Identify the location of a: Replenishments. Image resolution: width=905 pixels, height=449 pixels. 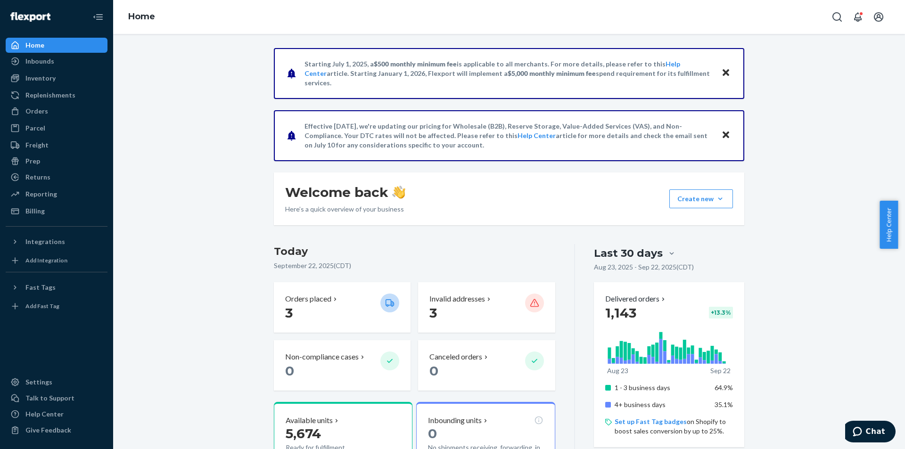
(57, 95).